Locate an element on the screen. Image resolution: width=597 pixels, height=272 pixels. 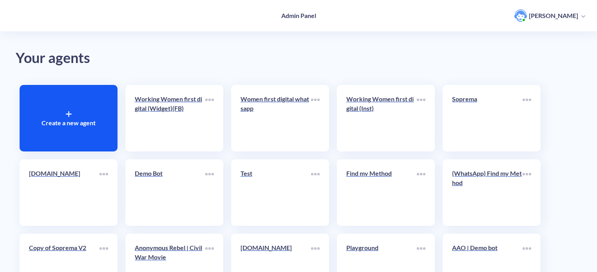
div: Your agents is located at coordinates (299, 58).